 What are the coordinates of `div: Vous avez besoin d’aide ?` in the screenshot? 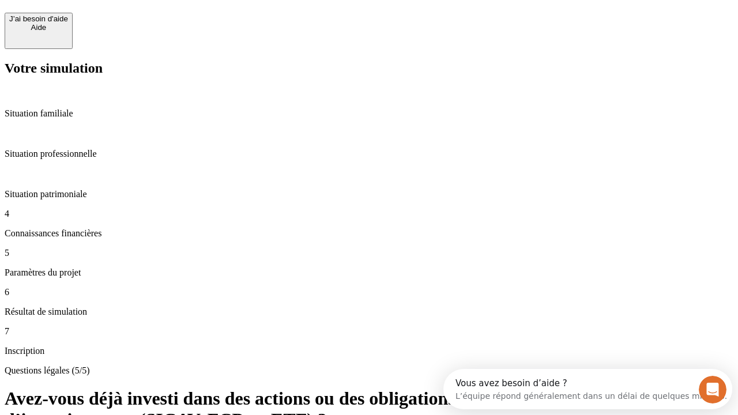 It's located at (148, 14).